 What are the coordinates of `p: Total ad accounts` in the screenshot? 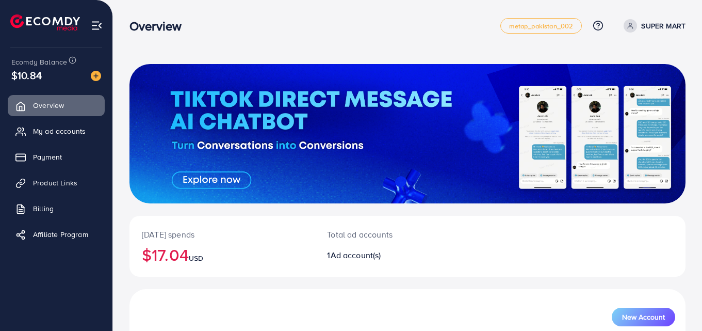 It's located at (384, 234).